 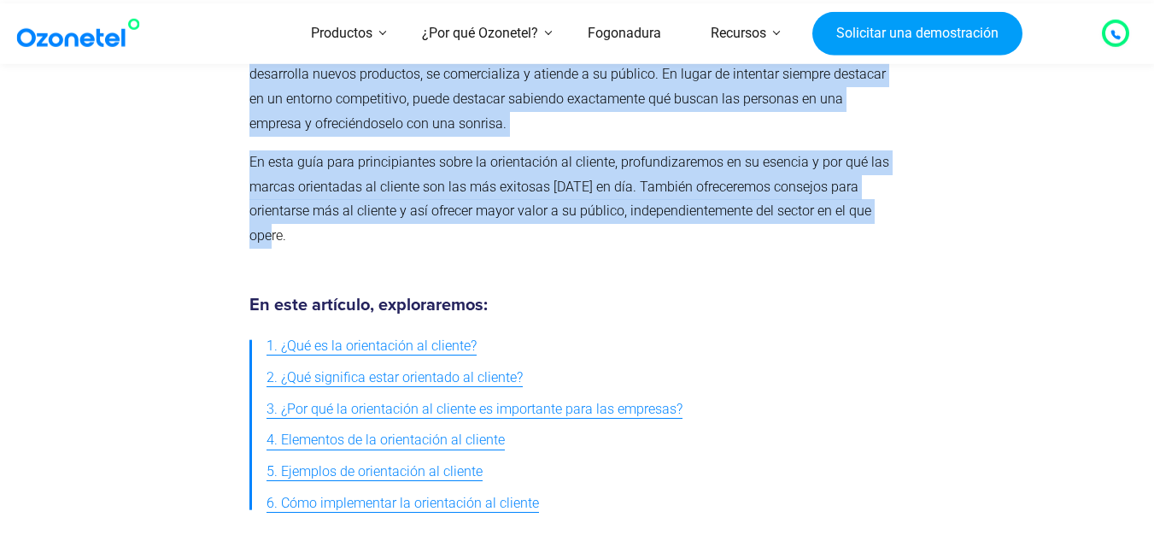 I want to click on font: Solicitar una demostración, so click(x=918, y=32).